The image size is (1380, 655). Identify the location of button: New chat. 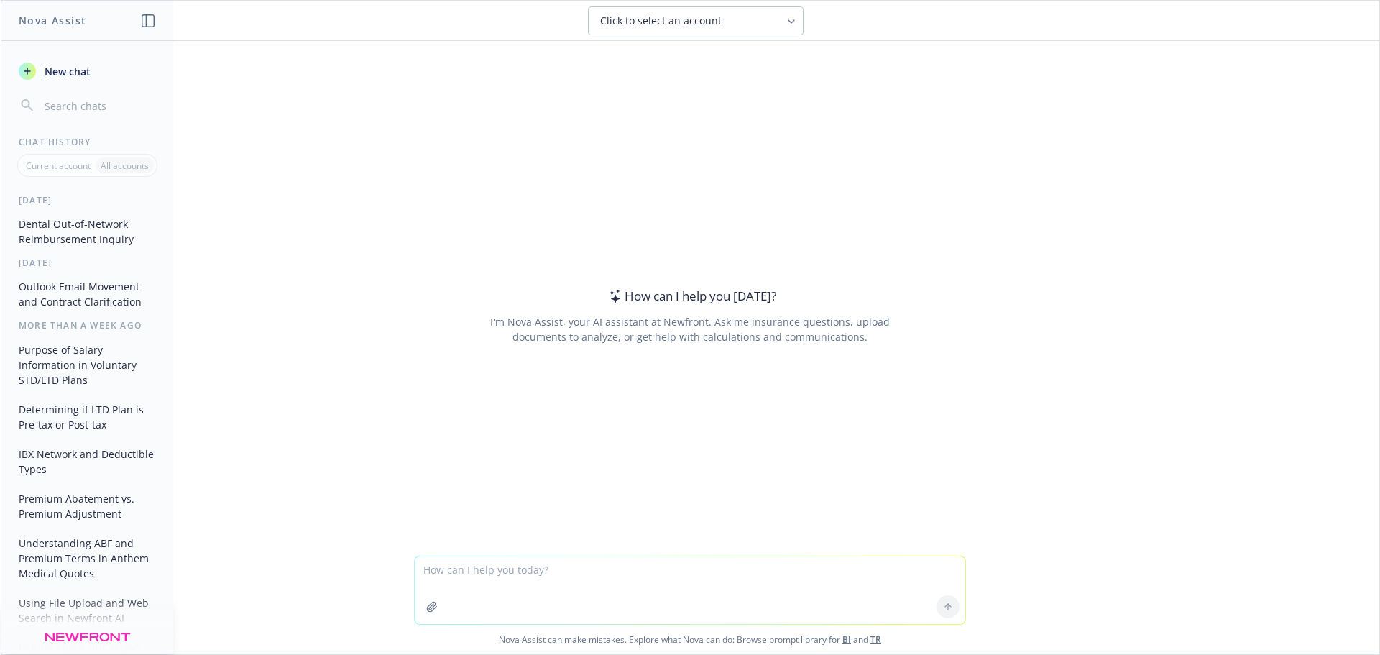
(87, 71).